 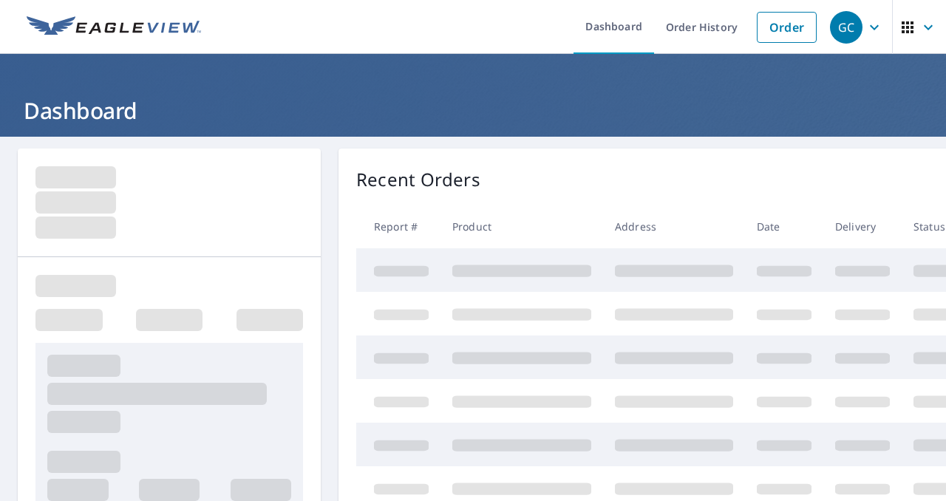 What do you see at coordinates (473, 110) in the screenshot?
I see `h1: Dashboard` at bounding box center [473, 110].